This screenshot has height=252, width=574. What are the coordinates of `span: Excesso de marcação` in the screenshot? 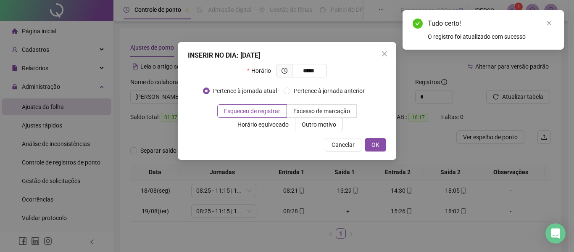 It's located at (321, 111).